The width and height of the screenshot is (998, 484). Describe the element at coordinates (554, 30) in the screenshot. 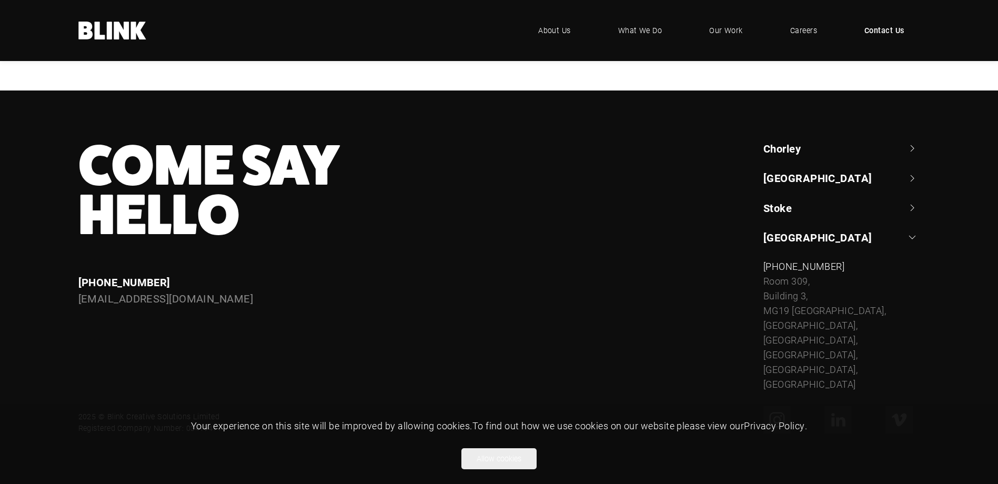

I see `span: About Us` at that location.